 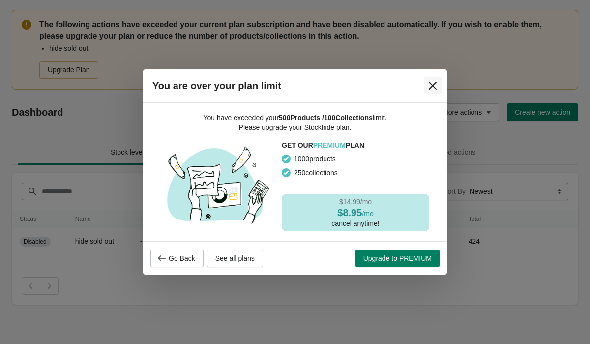 What do you see at coordinates (367, 213) in the screenshot?
I see `span: /mo` at bounding box center [367, 213].